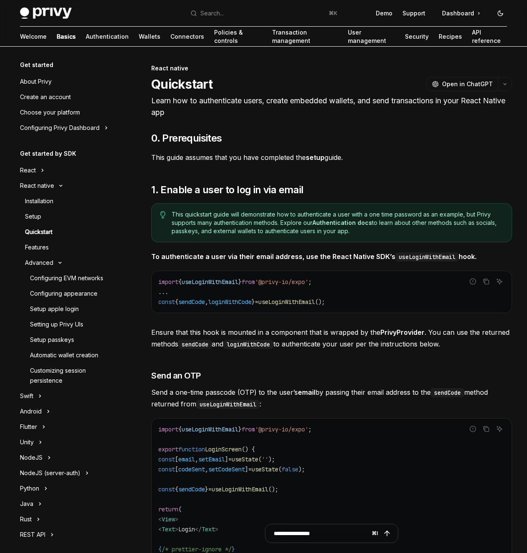 The height and width of the screenshot is (553, 527). I want to click on a: Create an account, so click(67, 97).